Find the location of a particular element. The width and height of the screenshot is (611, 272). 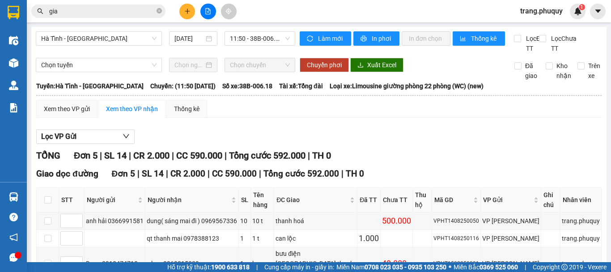

span: message is located at coordinates (13, 257).